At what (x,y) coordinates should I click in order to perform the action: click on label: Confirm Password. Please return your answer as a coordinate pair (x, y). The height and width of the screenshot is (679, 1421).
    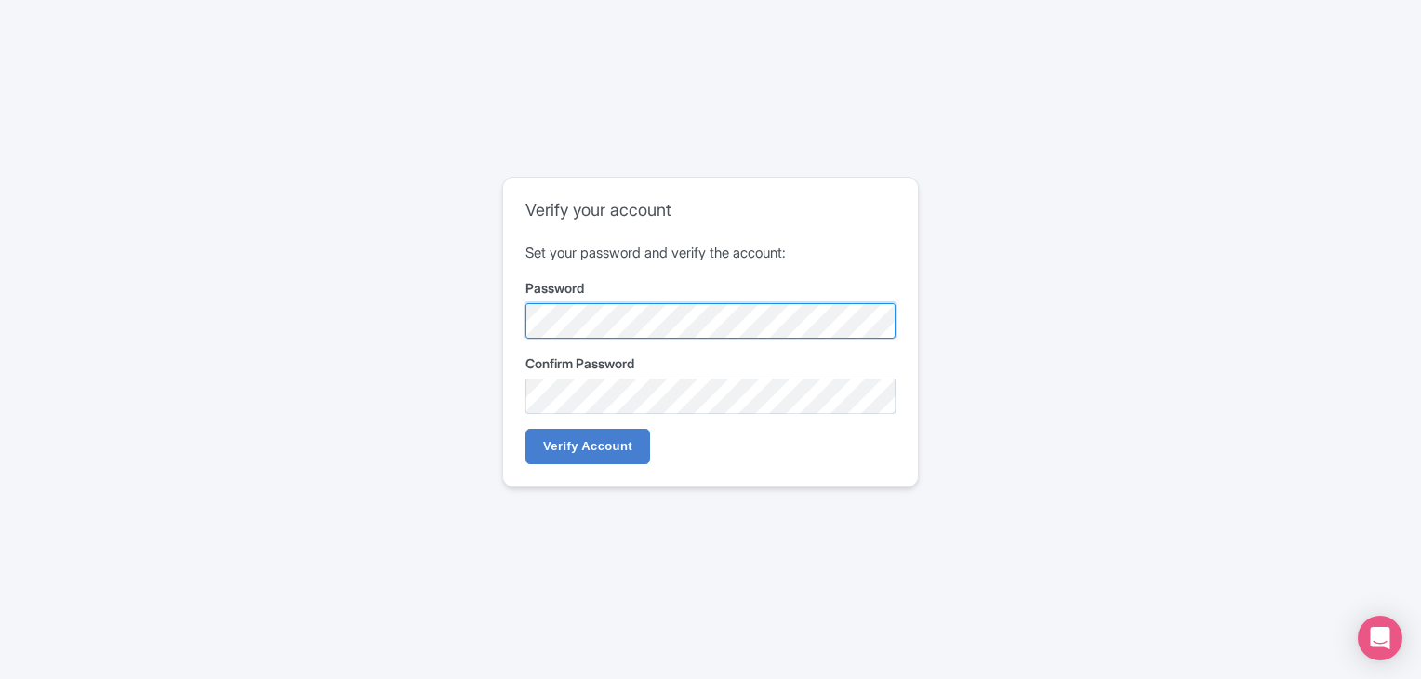
    Looking at the image, I should click on (710, 363).